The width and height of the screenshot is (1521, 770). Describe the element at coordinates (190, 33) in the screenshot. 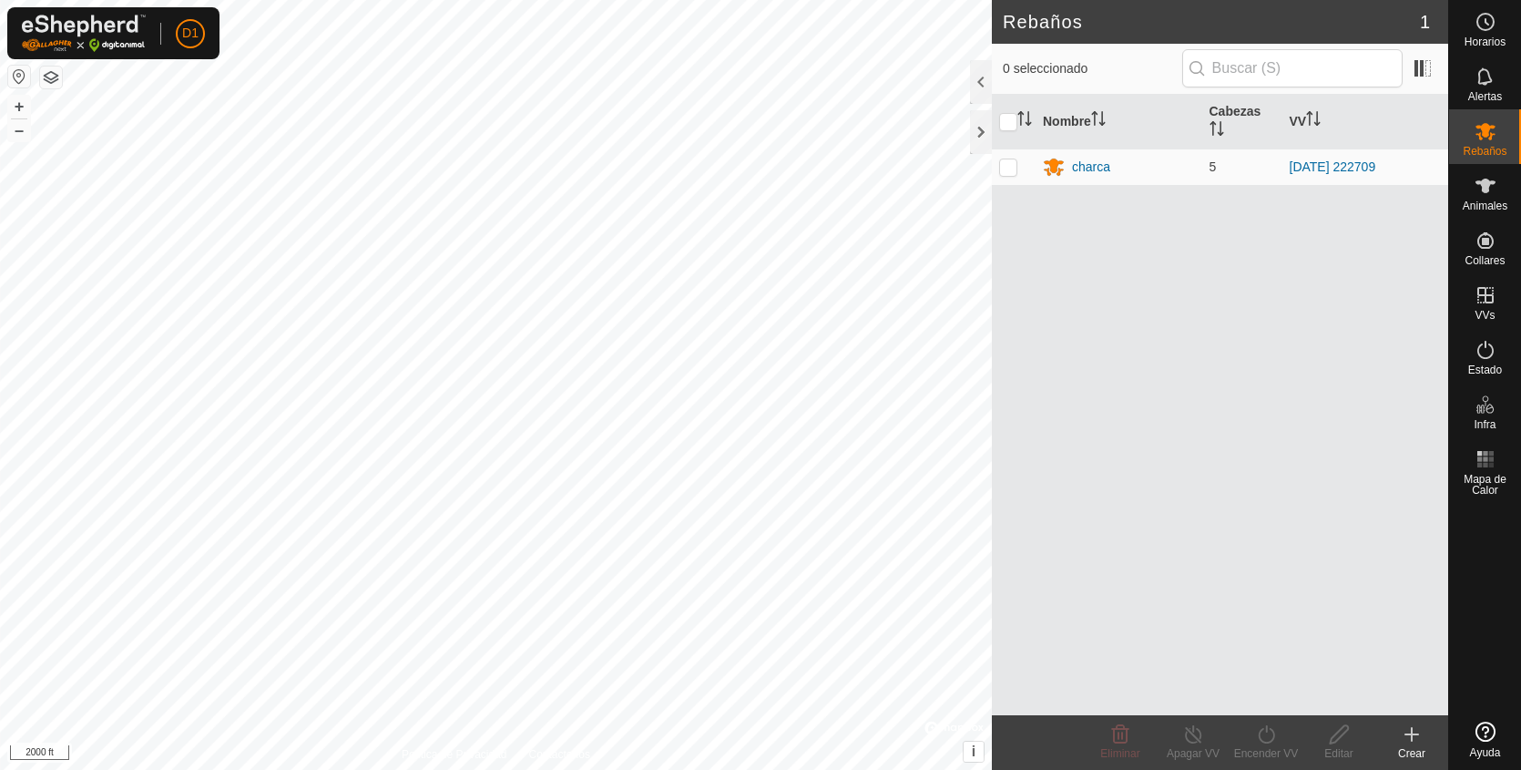

I see `span: D1` at that location.